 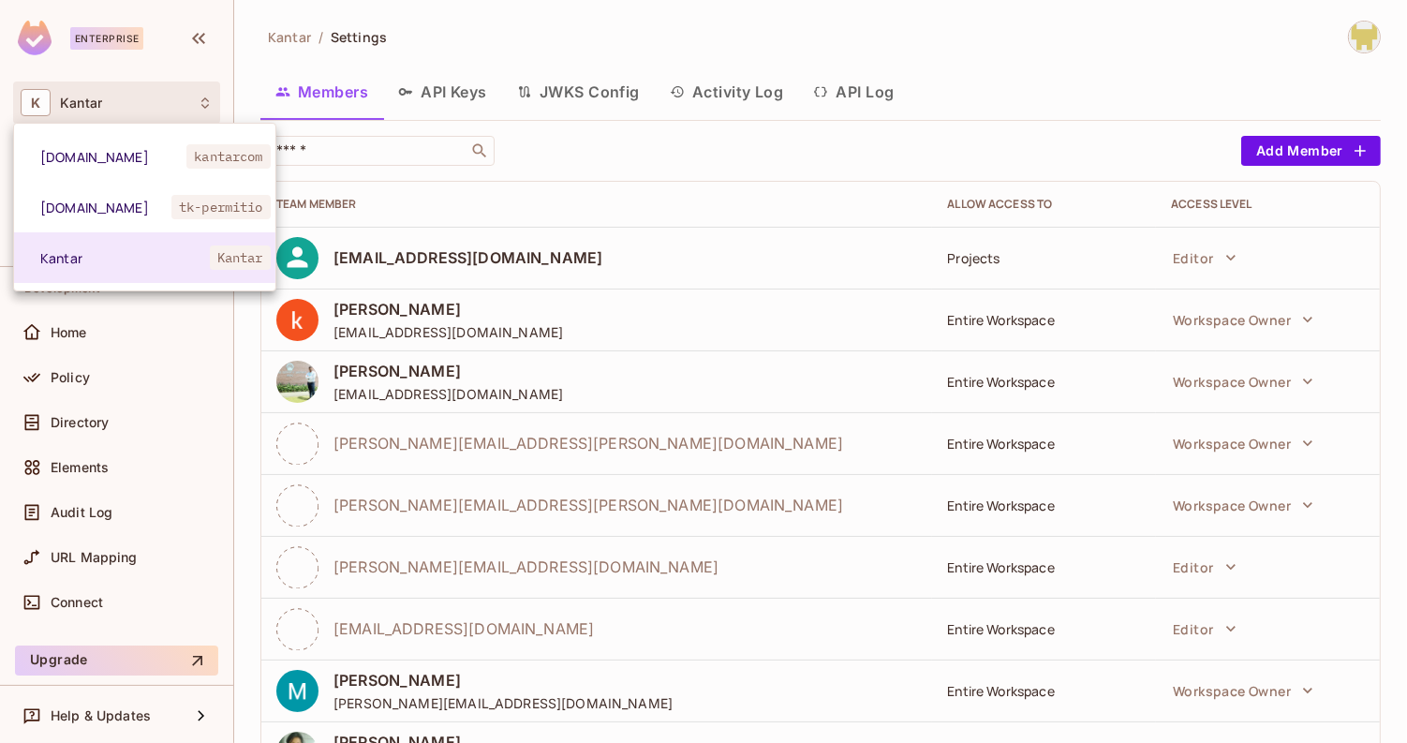 What do you see at coordinates (221, 207) in the screenshot?
I see `span: tk-permitio` at bounding box center [221, 207].